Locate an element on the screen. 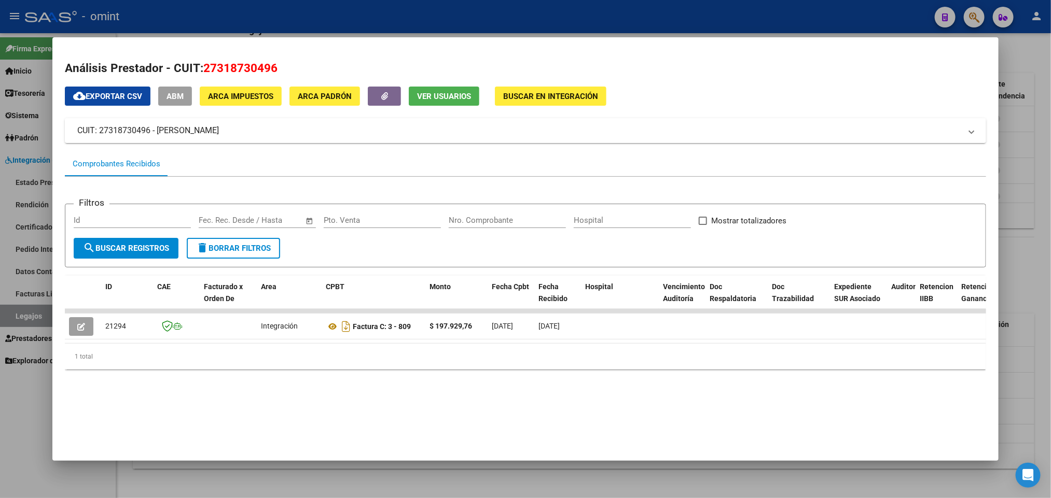  span: 27318730496 is located at coordinates (240, 68).